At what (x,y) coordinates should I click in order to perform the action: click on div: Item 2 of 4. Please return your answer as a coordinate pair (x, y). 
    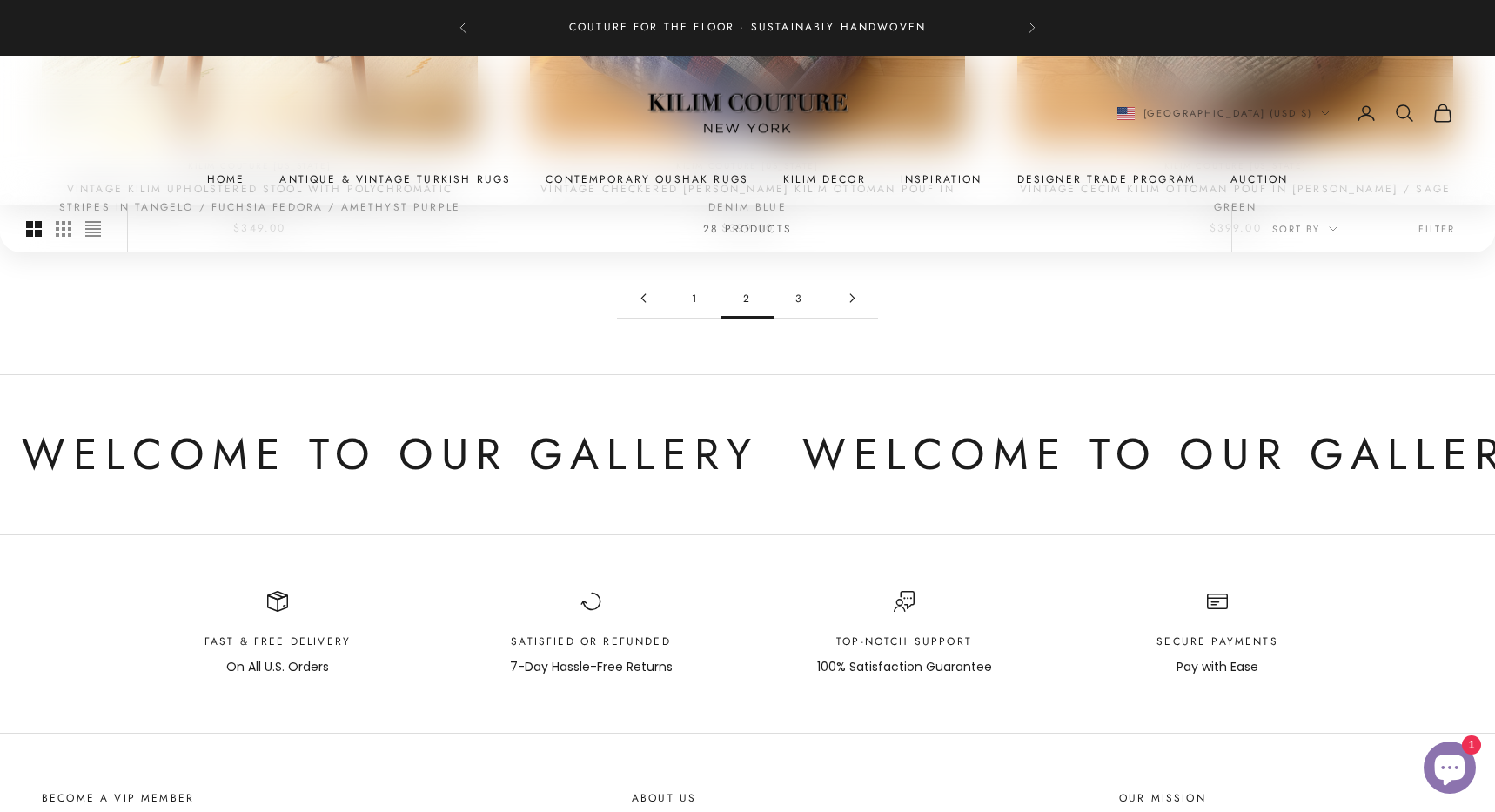
    Looking at the image, I should click on (591, 634).